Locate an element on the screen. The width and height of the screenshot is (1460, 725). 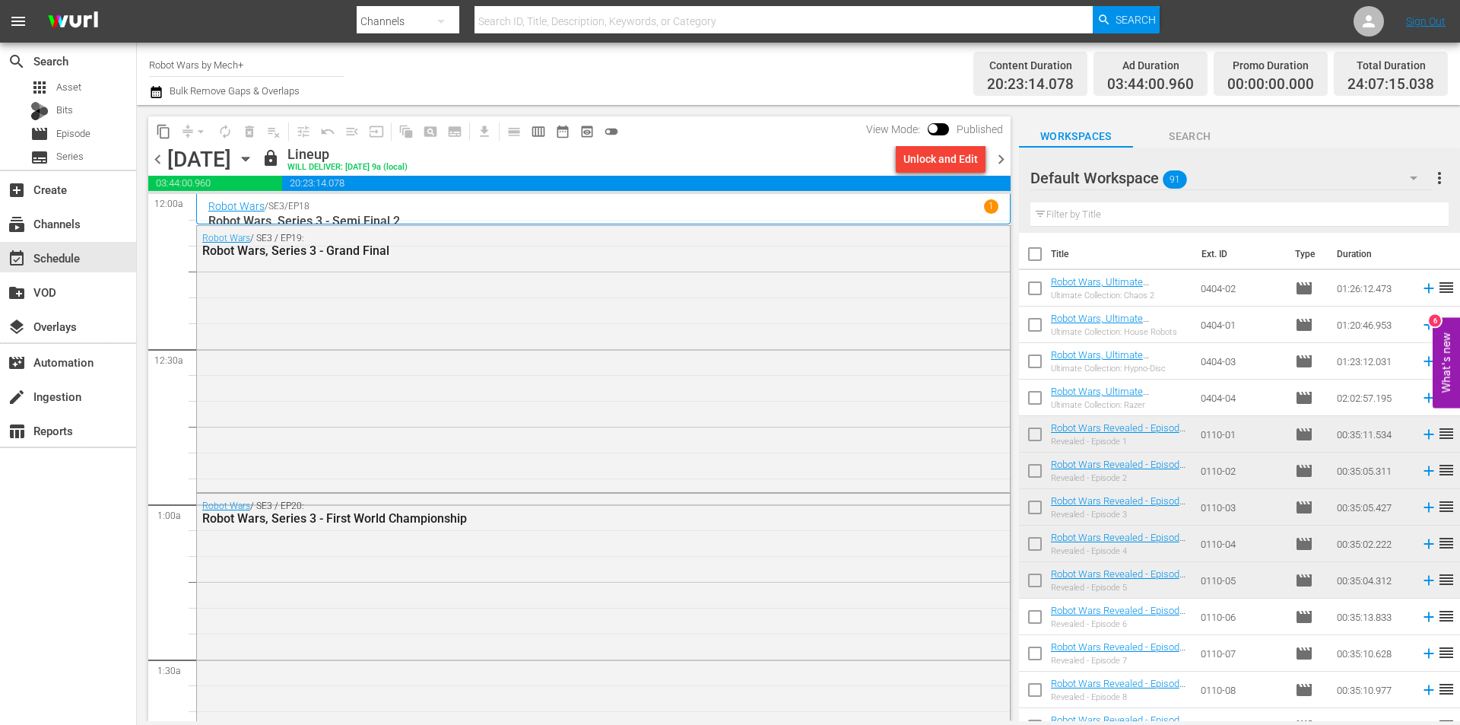
td: 0110-06 is located at coordinates (1242, 617).